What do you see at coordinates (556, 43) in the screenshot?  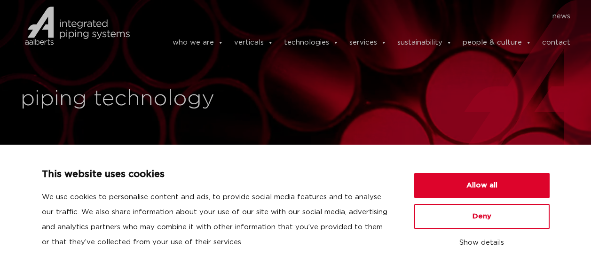 I see `a: contact` at bounding box center [556, 43].